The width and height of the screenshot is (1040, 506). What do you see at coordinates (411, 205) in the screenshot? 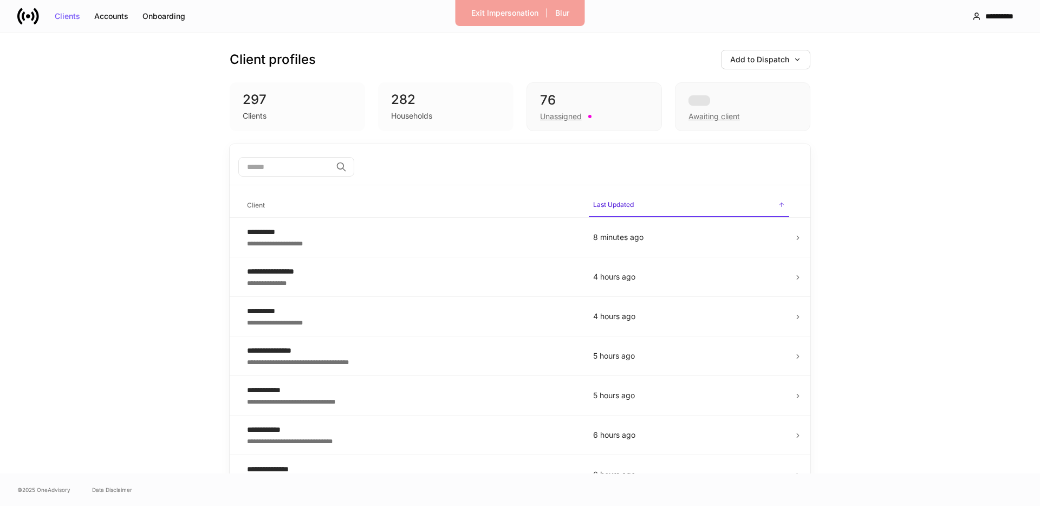
I see `span: Client` at bounding box center [411, 205].